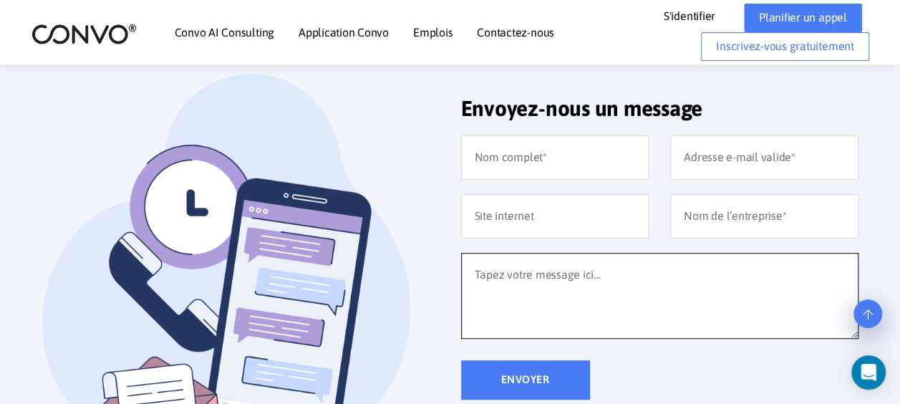 This screenshot has width=900, height=404. Describe the element at coordinates (764, 216) in the screenshot. I see `input: Nom de l’entreprise*` at that location.